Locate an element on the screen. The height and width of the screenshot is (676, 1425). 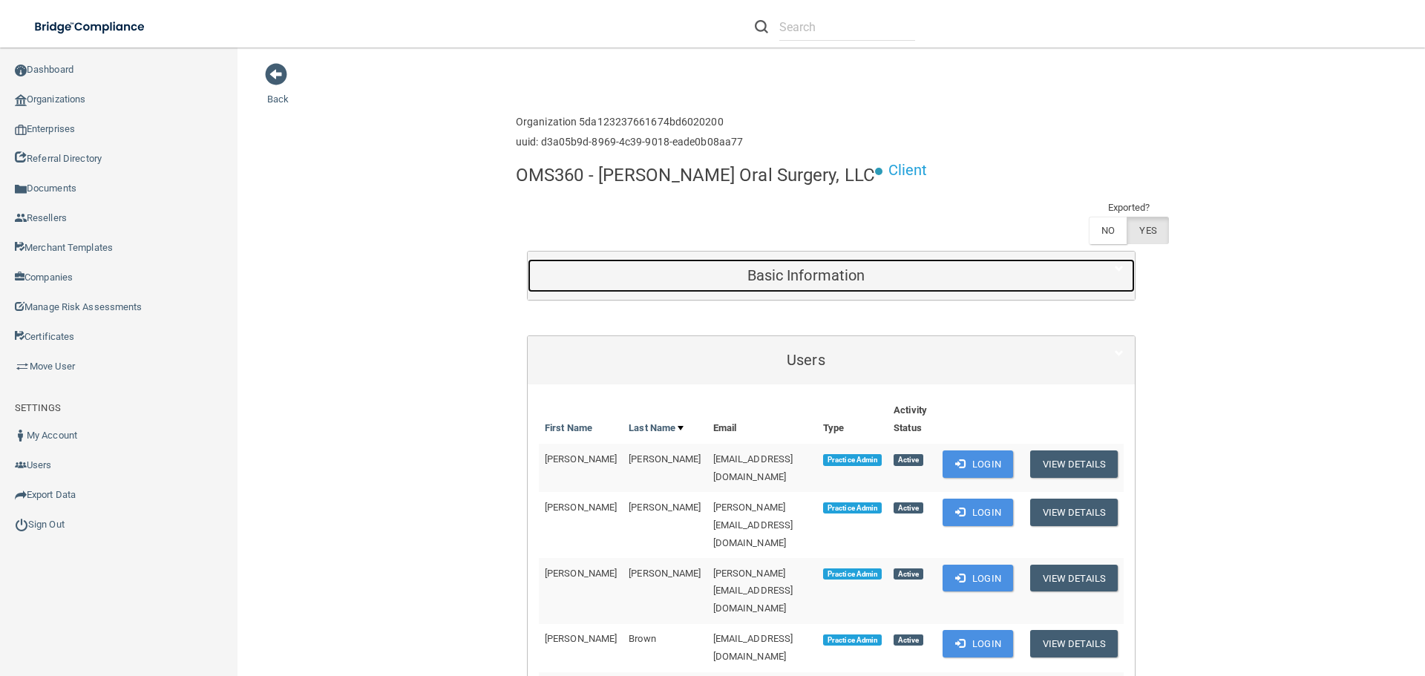
img: icon-export.b9366987.png is located at coordinates (21, 495).